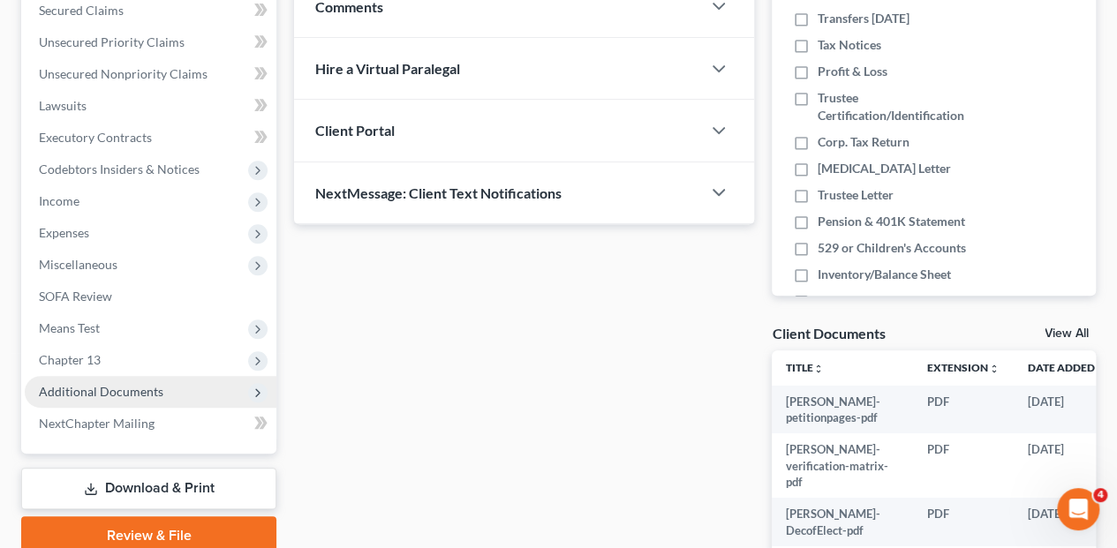 Image resolution: width=1117 pixels, height=548 pixels. What do you see at coordinates (95, 137) in the screenshot?
I see `span: Executory Contracts` at bounding box center [95, 137].